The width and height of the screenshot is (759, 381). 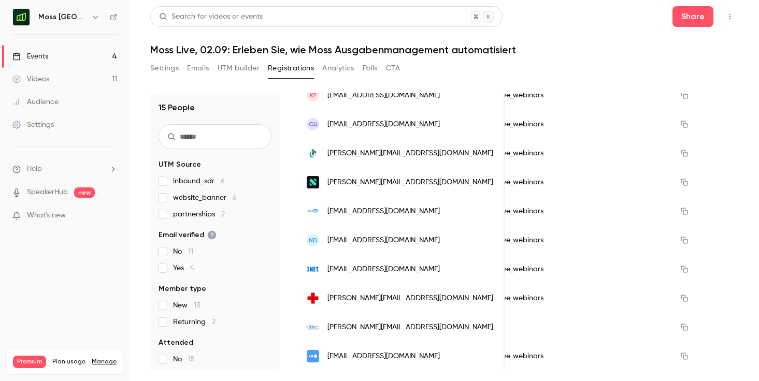 I want to click on span: Yes, so click(x=183, y=268).